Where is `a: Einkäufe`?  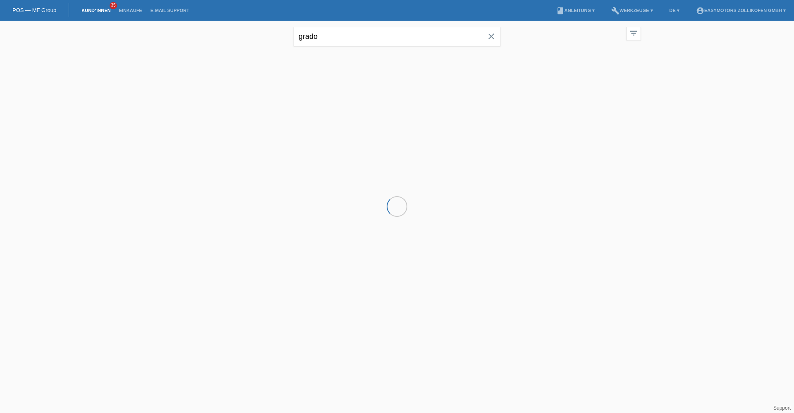 a: Einkäufe is located at coordinates (130, 10).